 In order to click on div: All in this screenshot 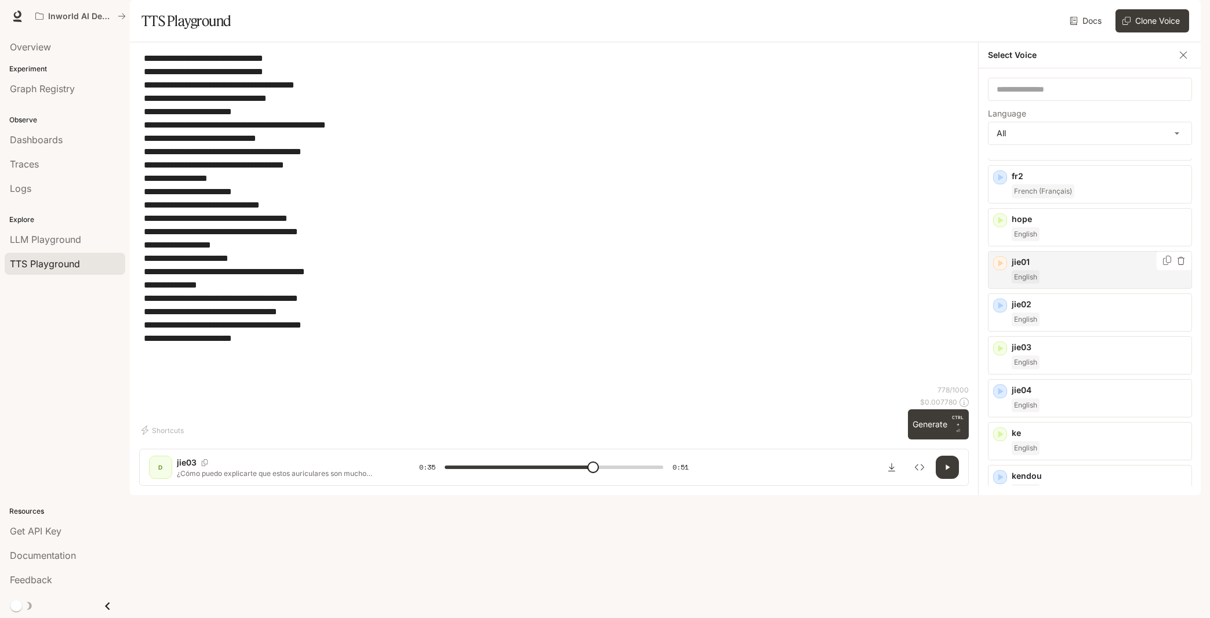, I will do `click(1090, 133)`.